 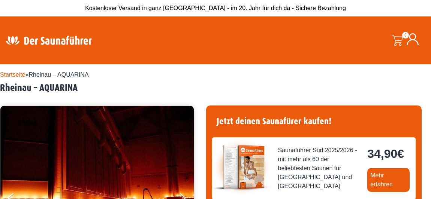 I want to click on bdi: 34,90, so click(x=386, y=154).